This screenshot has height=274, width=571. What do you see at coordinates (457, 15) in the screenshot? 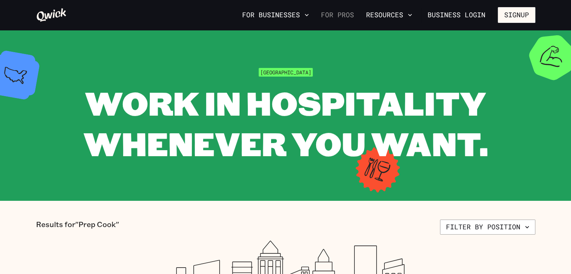
I see `a: Business Login` at bounding box center [457, 15].